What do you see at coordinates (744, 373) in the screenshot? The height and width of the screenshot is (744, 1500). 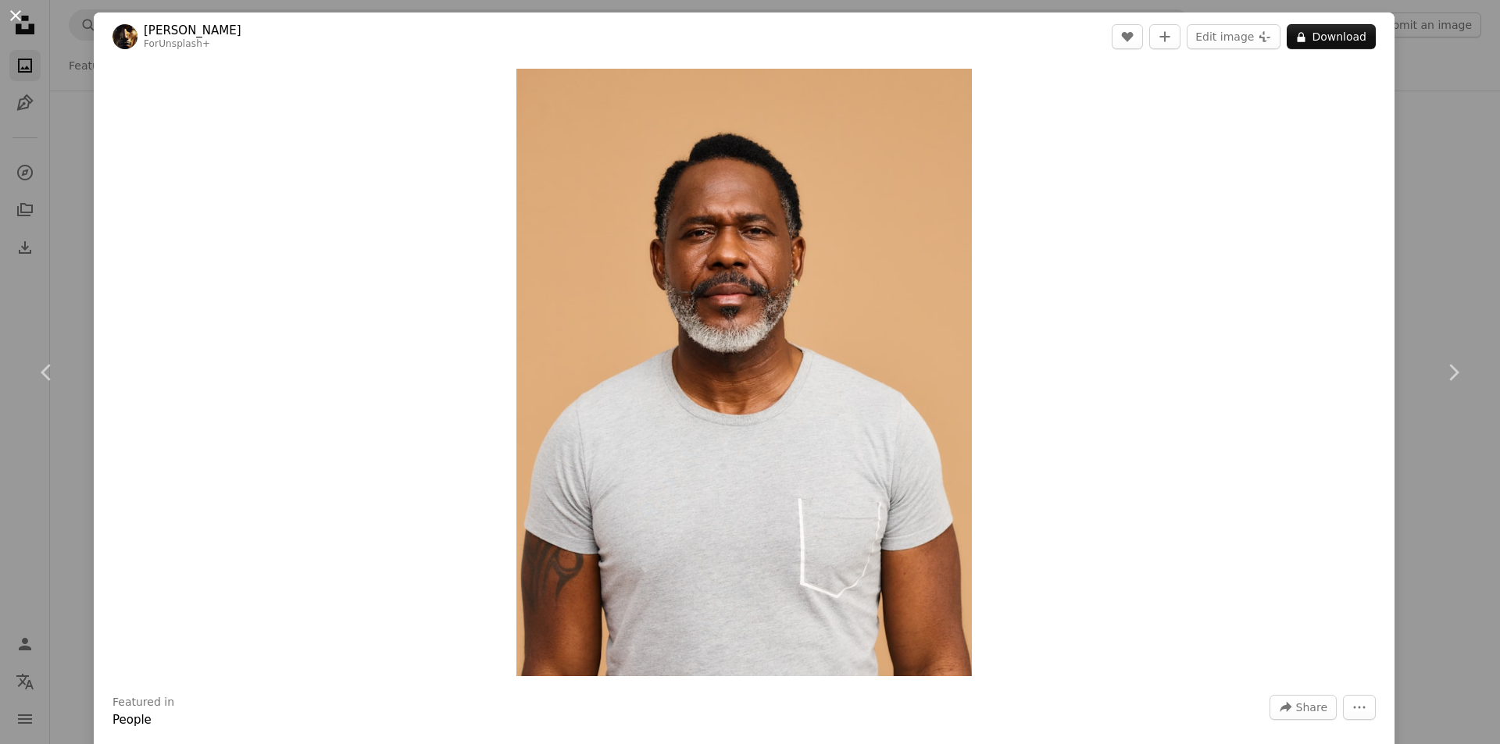 I see `img: a man with a beard and a white shirt` at bounding box center [744, 373].